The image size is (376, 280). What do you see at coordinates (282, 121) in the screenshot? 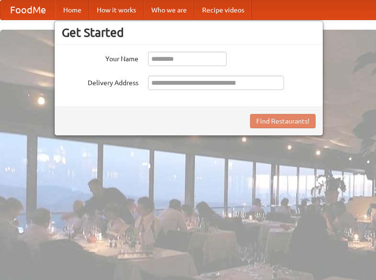
I see `button: Find Restaurants!` at bounding box center [282, 121].